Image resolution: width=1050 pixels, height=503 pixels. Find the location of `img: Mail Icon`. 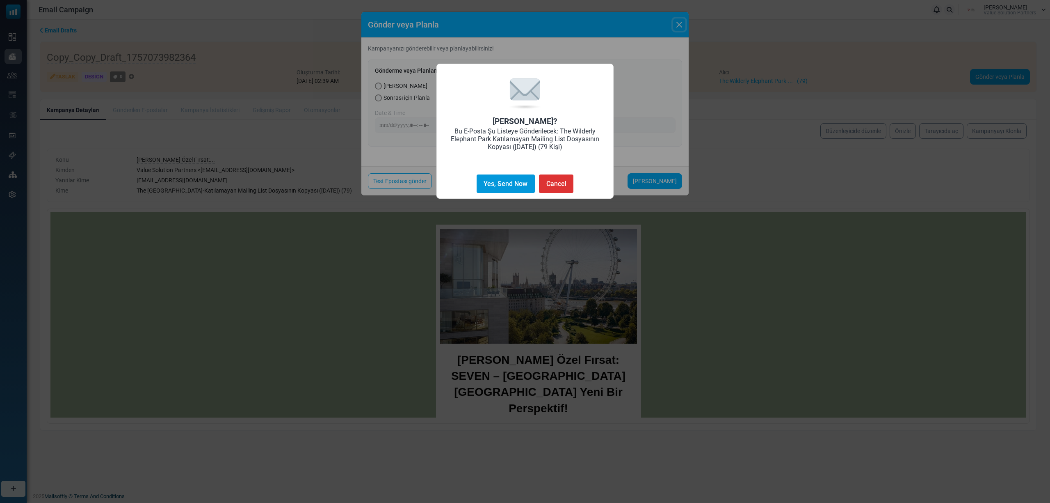

img: Mail Icon is located at coordinates (525, 94).